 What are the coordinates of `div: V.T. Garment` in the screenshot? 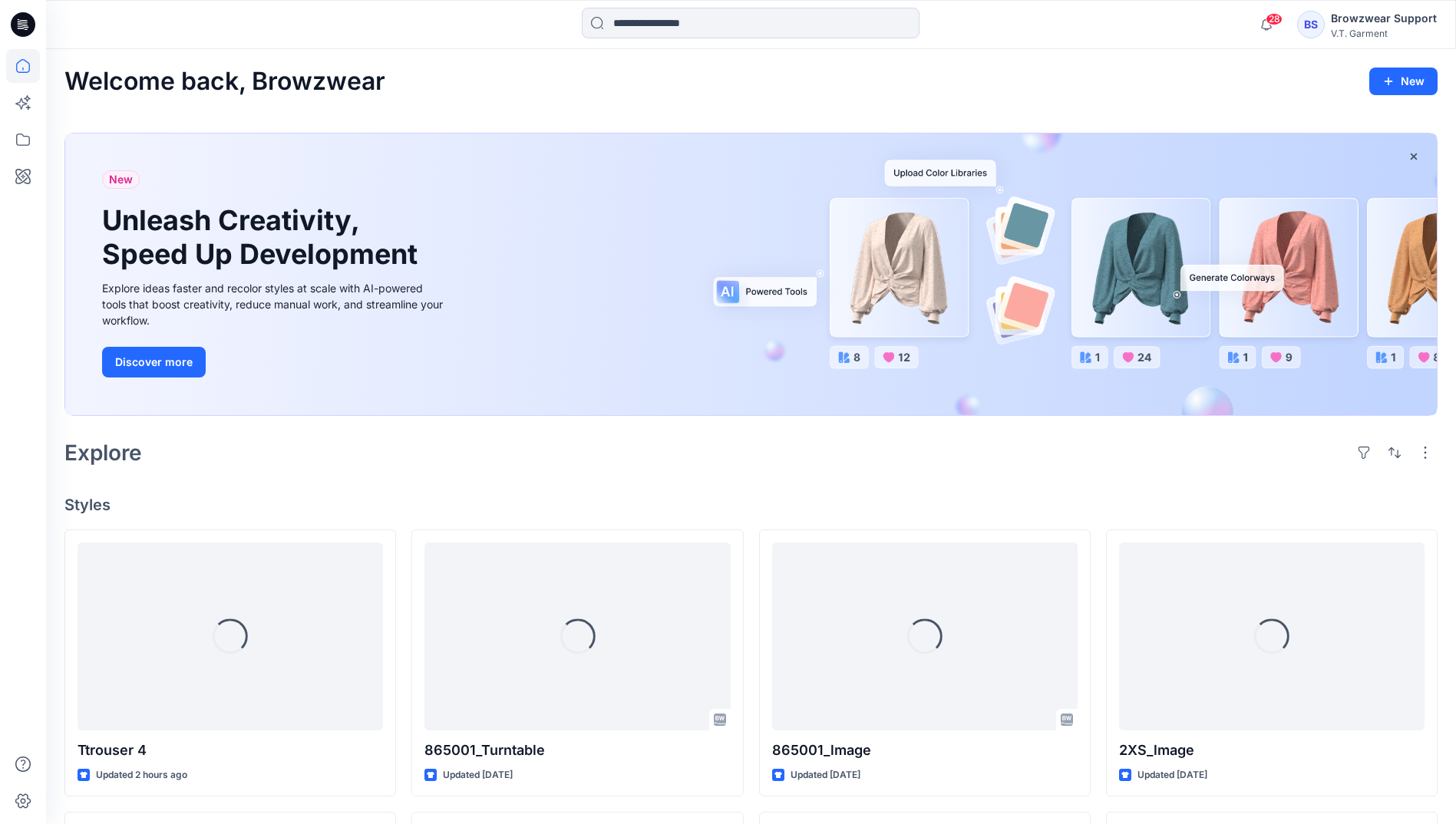 It's located at (1384, 33).